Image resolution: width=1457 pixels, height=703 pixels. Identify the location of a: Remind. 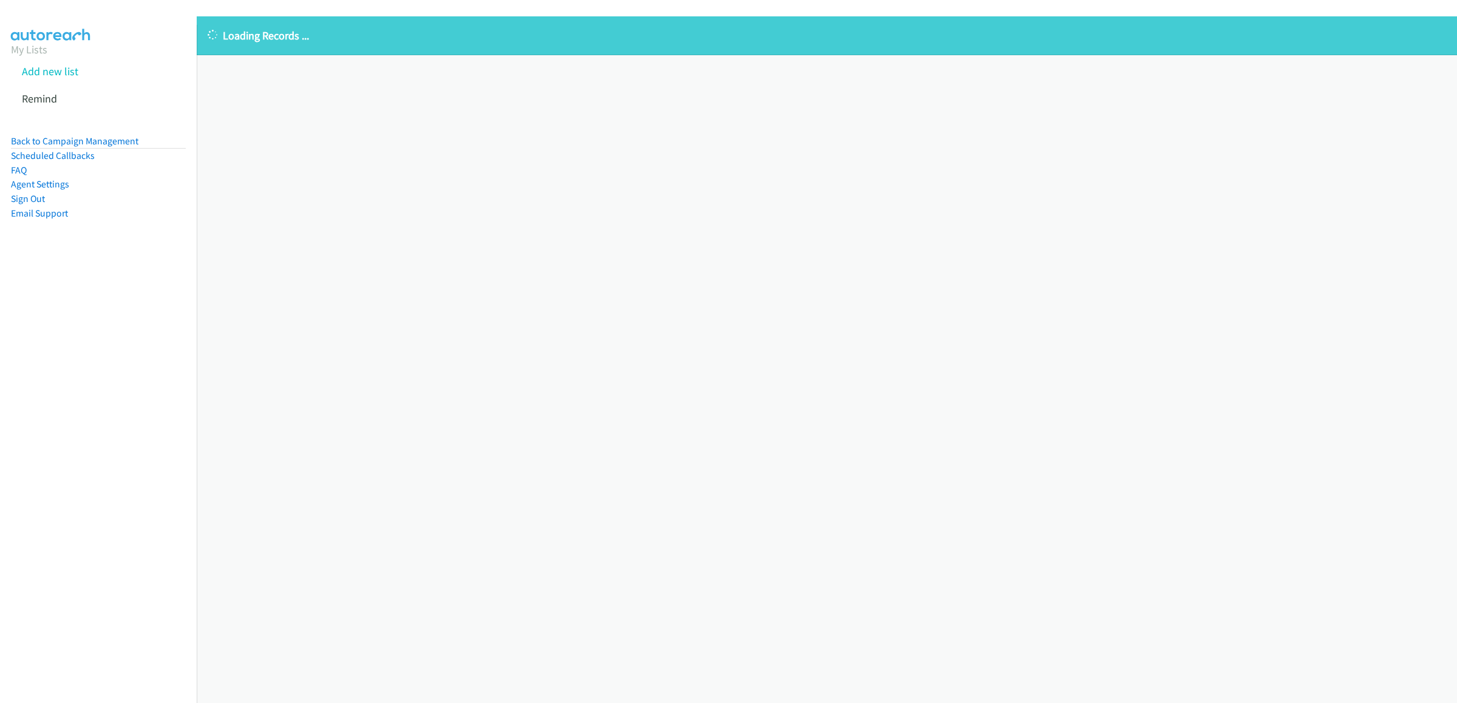
(39, 98).